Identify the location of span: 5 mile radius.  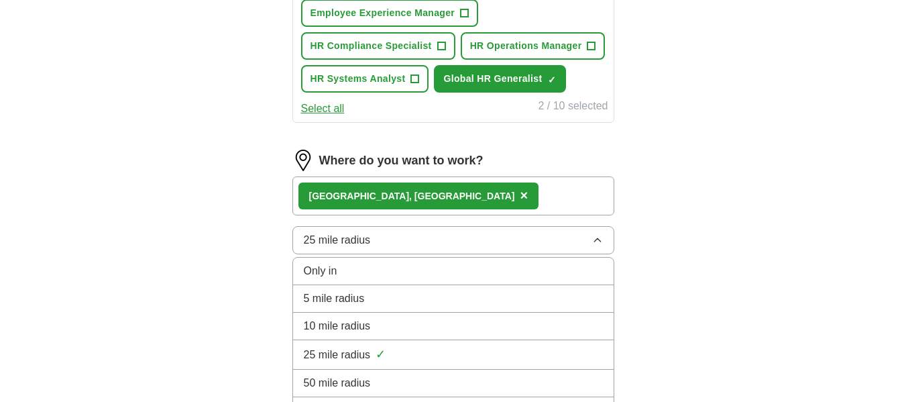
(334, 299).